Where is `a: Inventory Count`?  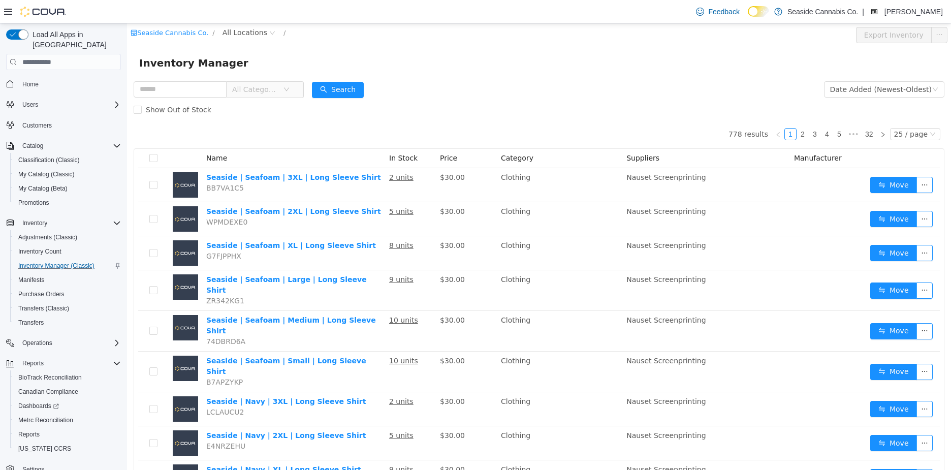 a: Inventory Count is located at coordinates (40, 252).